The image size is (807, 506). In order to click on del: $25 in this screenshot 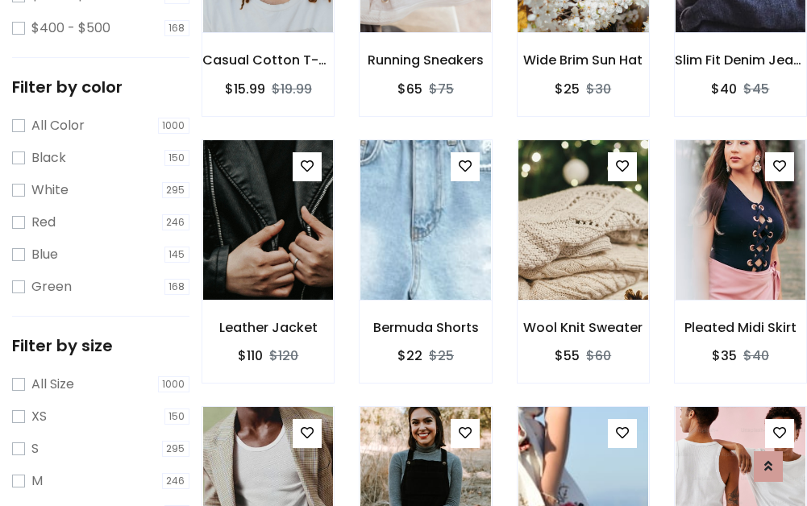, I will do `click(441, 355)`.